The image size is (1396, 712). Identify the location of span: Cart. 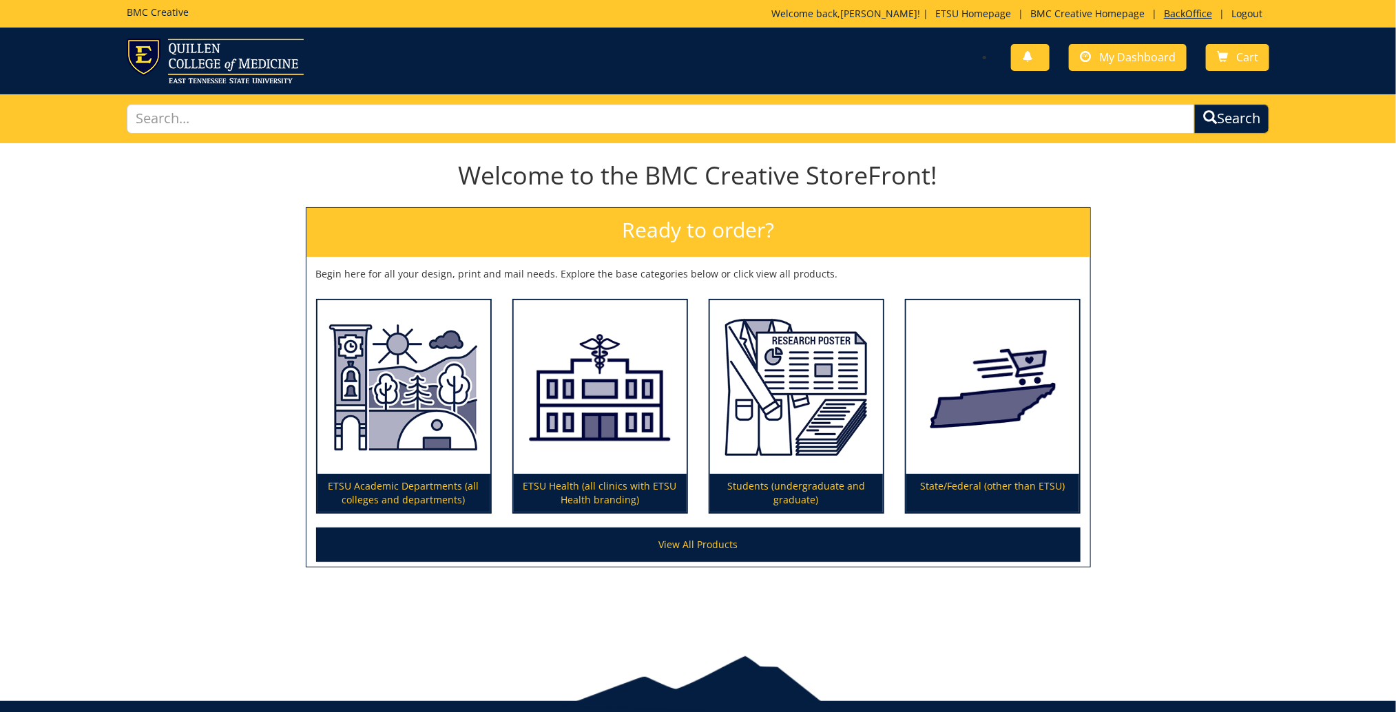
(1247, 57).